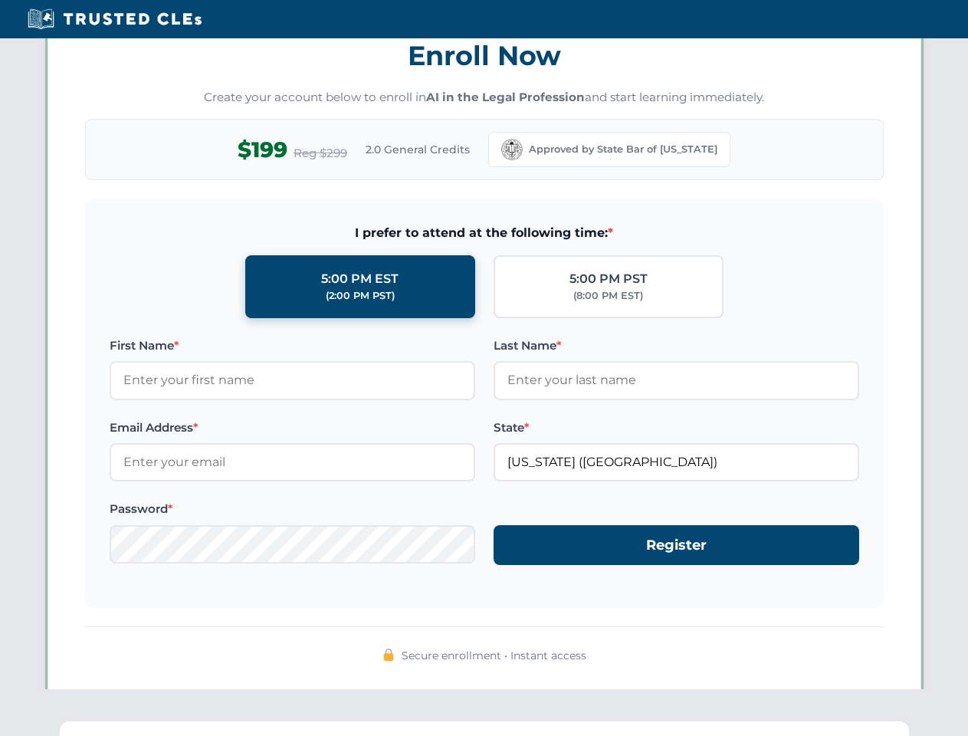 This screenshot has height=736, width=968. Describe the element at coordinates (360, 296) in the screenshot. I see `div: (2:00 PM PST)` at that location.